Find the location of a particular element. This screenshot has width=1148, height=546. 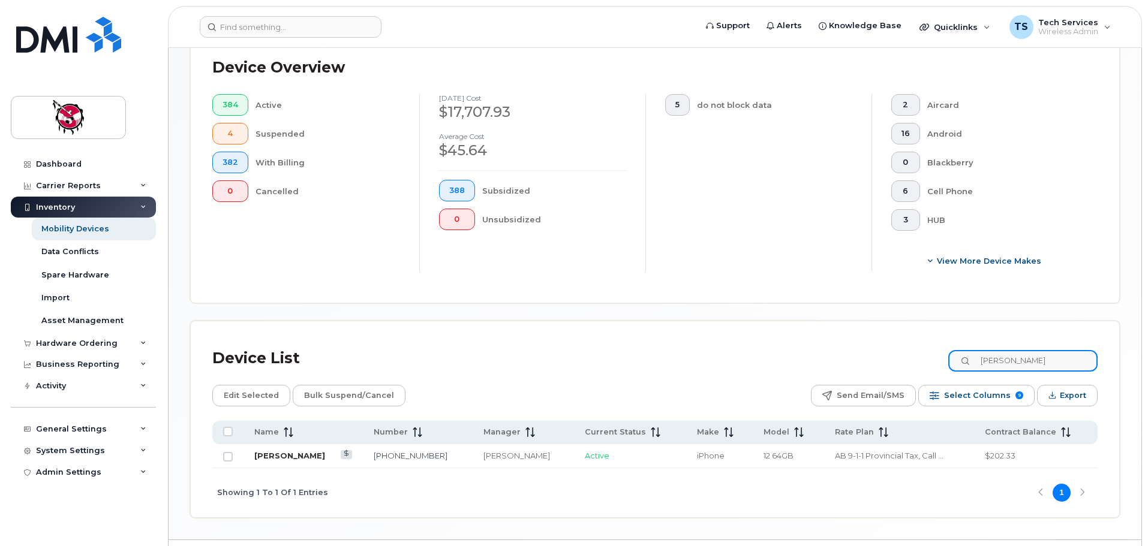

span: 382 is located at coordinates (230, 163).